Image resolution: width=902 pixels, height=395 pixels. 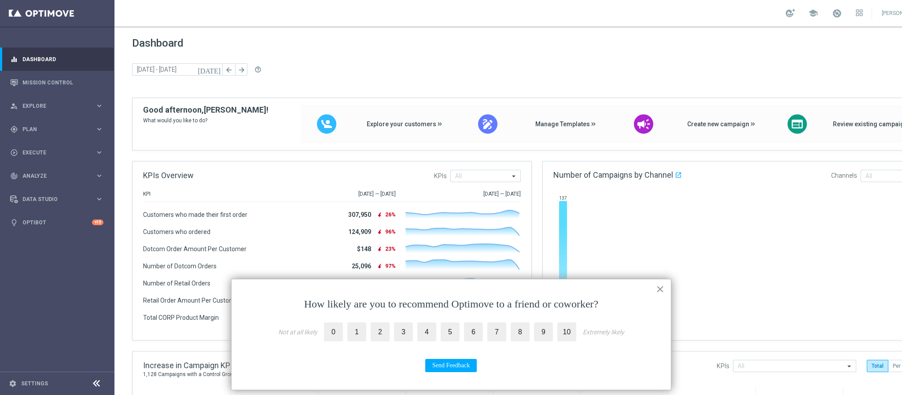 I want to click on button: Mission Control, so click(x=57, y=83).